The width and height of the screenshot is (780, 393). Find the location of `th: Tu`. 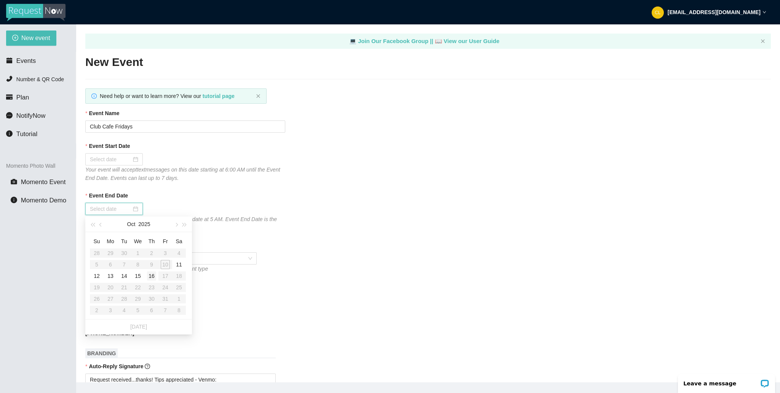

th: Tu is located at coordinates (124, 241).